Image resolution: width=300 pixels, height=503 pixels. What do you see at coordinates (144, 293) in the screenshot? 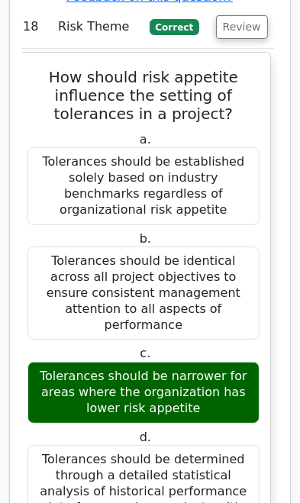
I see `div: Tolerances should be identical across all project objectives to ensure consistent management atte...` at bounding box center [144, 293].